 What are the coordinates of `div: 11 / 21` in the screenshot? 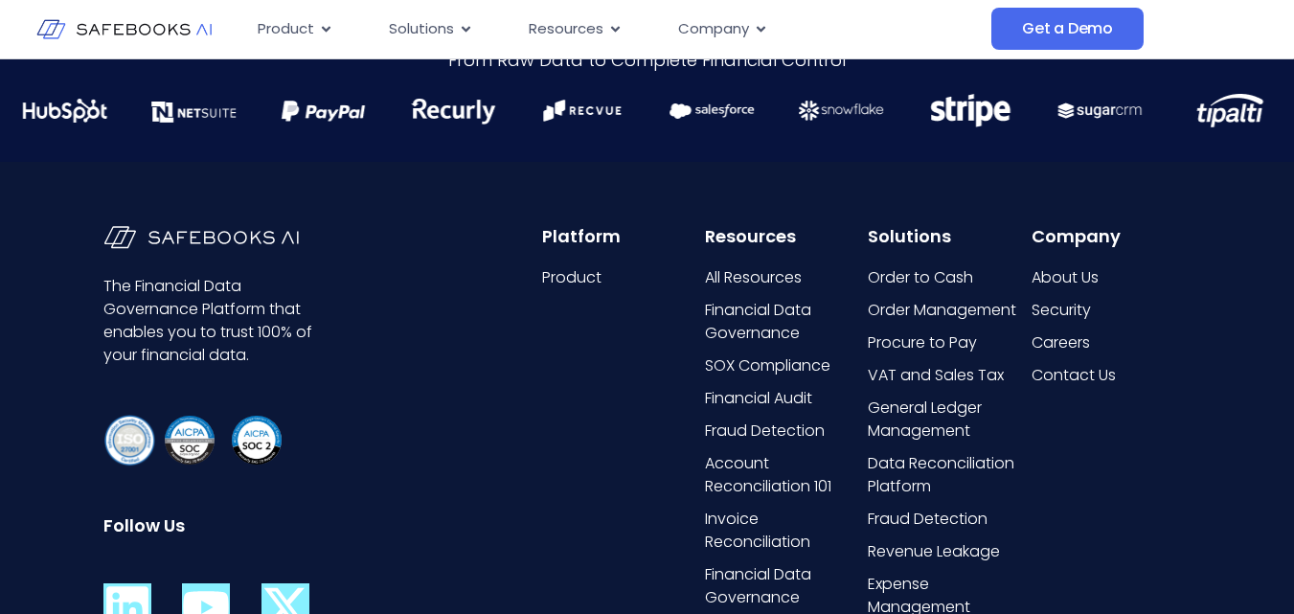 It's located at (323, 113).